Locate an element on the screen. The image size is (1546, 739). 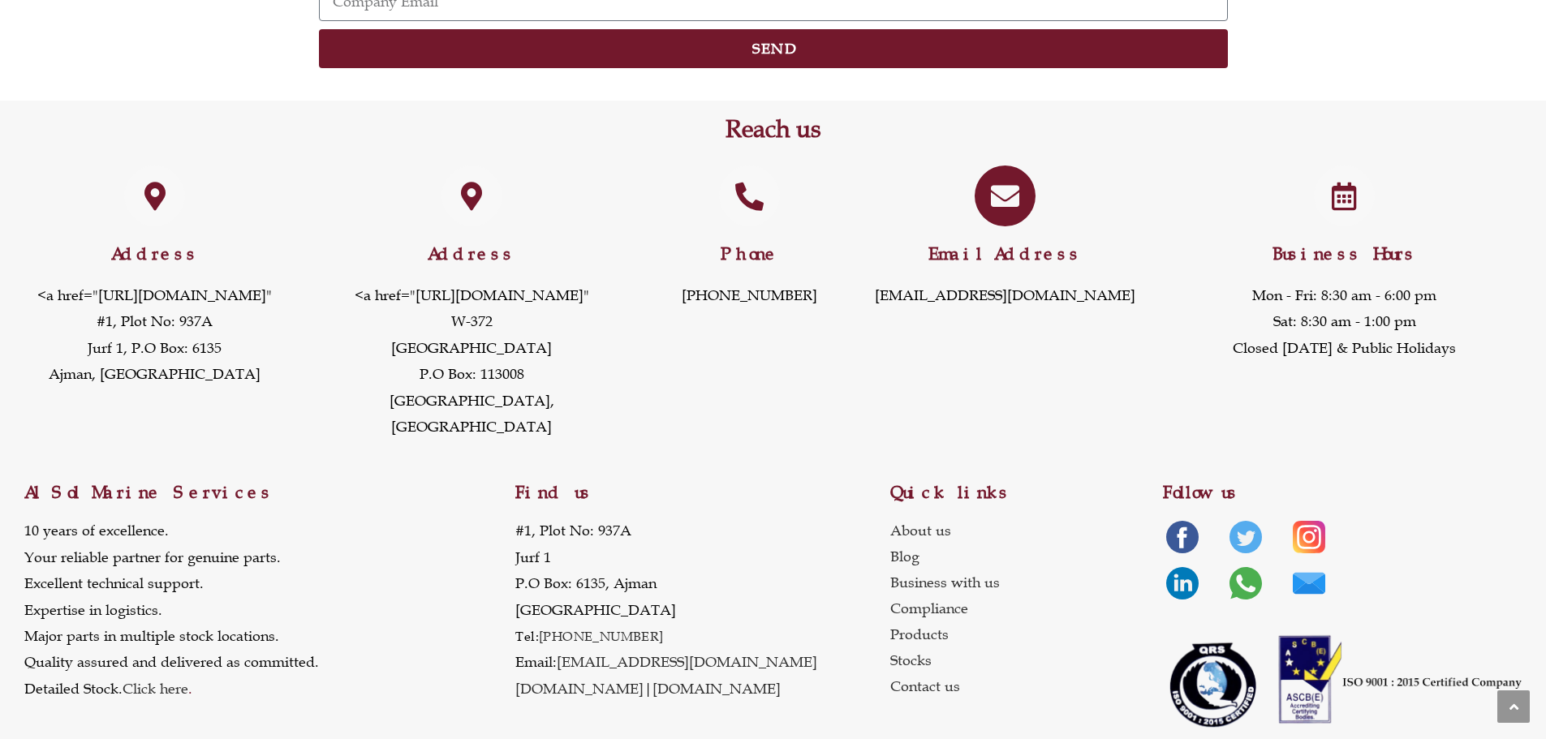
a: About us is located at coordinates (1026, 531).